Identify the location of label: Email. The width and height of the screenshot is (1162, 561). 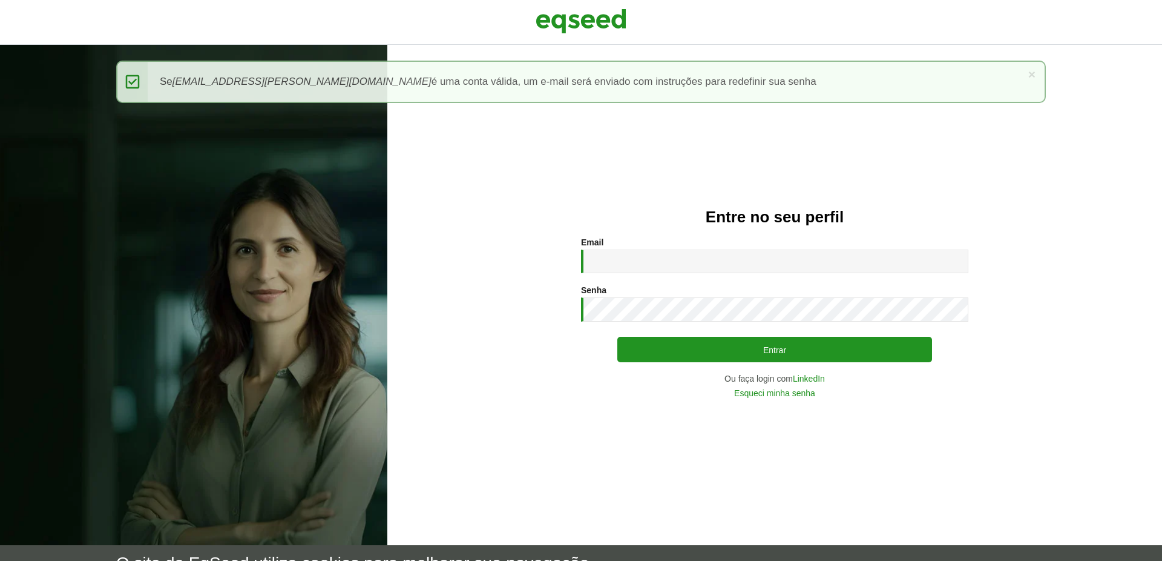
(592, 242).